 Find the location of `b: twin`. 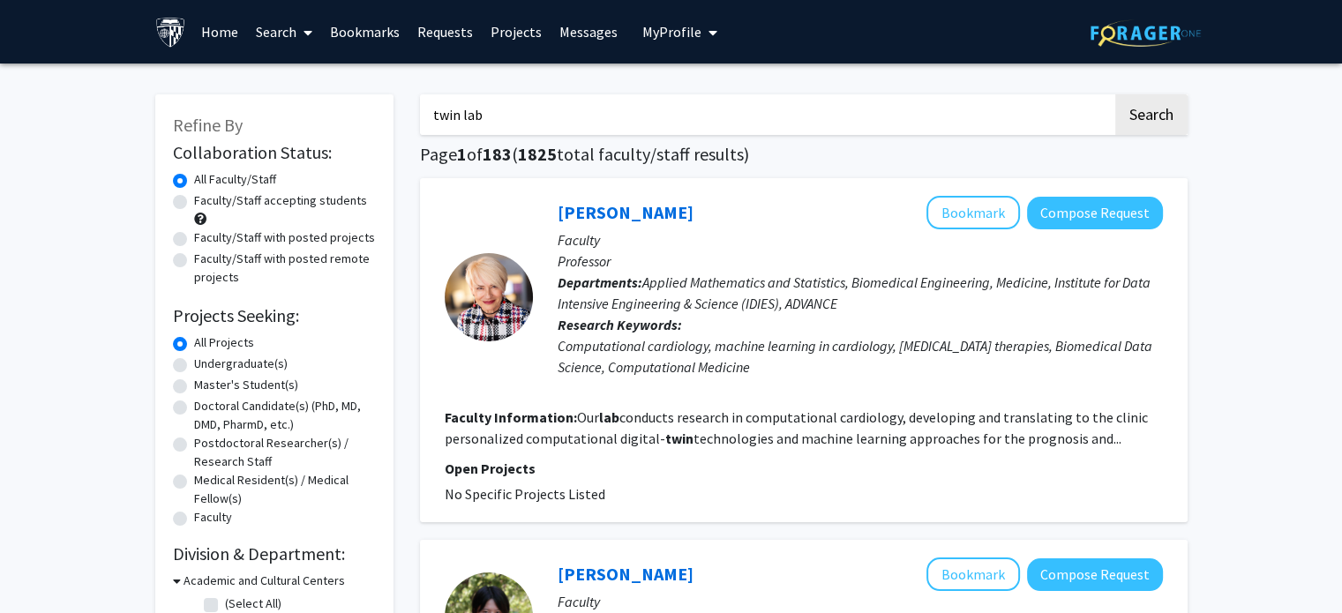

b: twin is located at coordinates (680, 439).